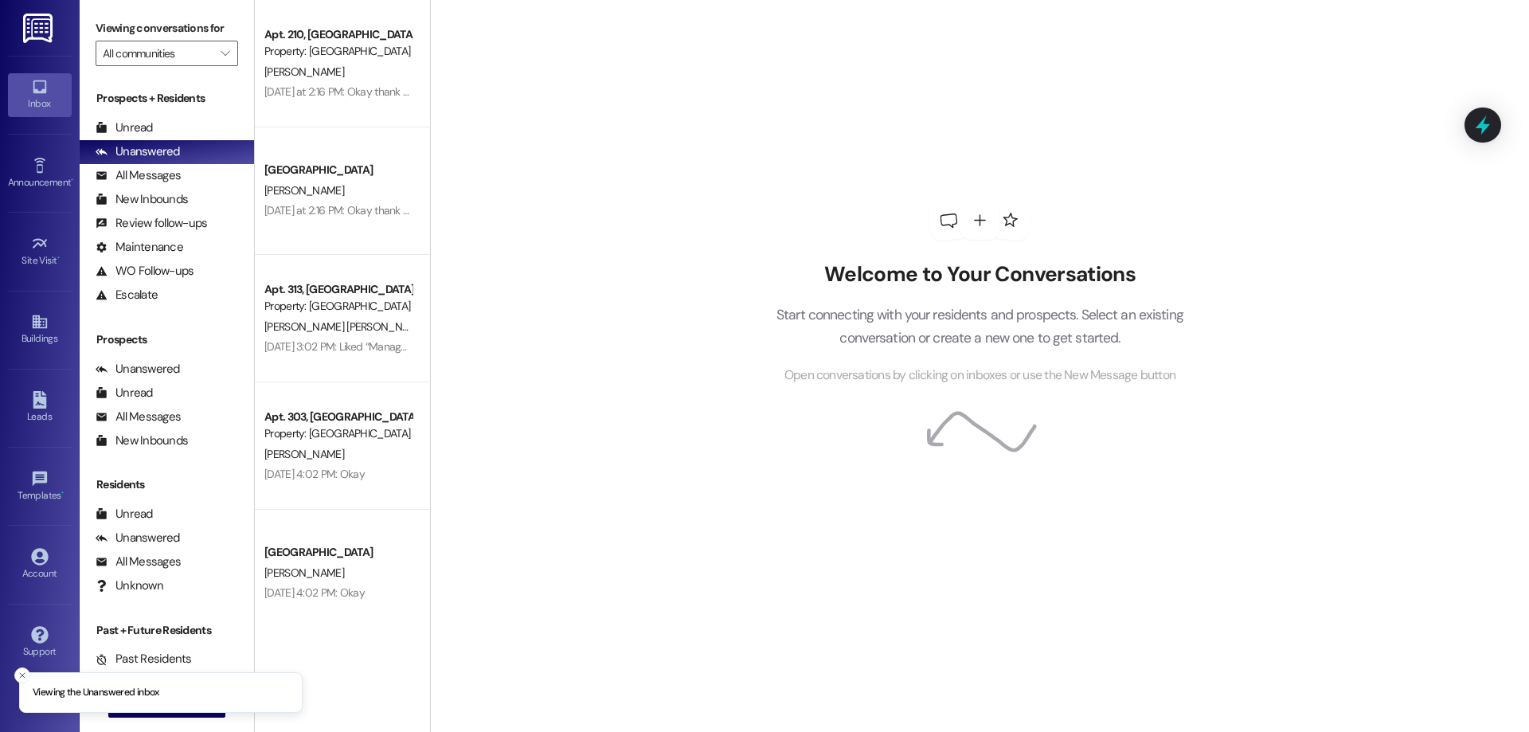 The height and width of the screenshot is (732, 1529). What do you see at coordinates (129, 585) in the screenshot?
I see `div: Unknown` at bounding box center [129, 585].